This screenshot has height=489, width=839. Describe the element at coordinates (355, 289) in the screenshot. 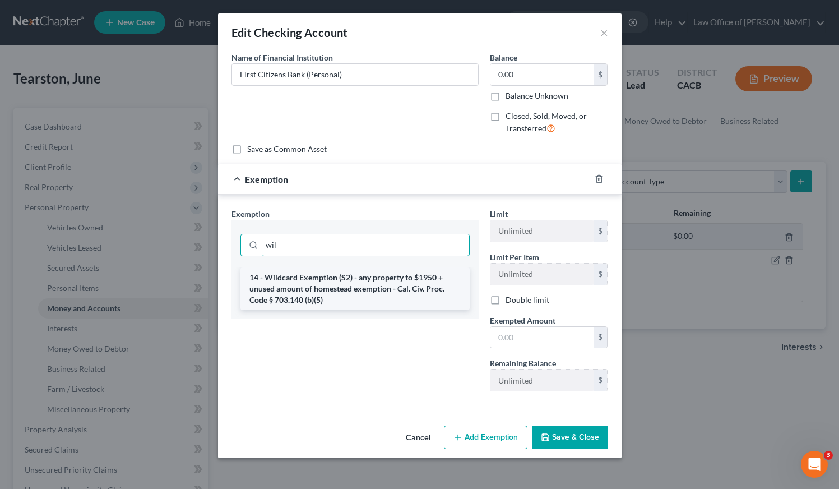

I see `li: 14 - Wildcard Exemption (S2) - any property to $1950 + unused amount of homestead exemption - Cal...` at that location.